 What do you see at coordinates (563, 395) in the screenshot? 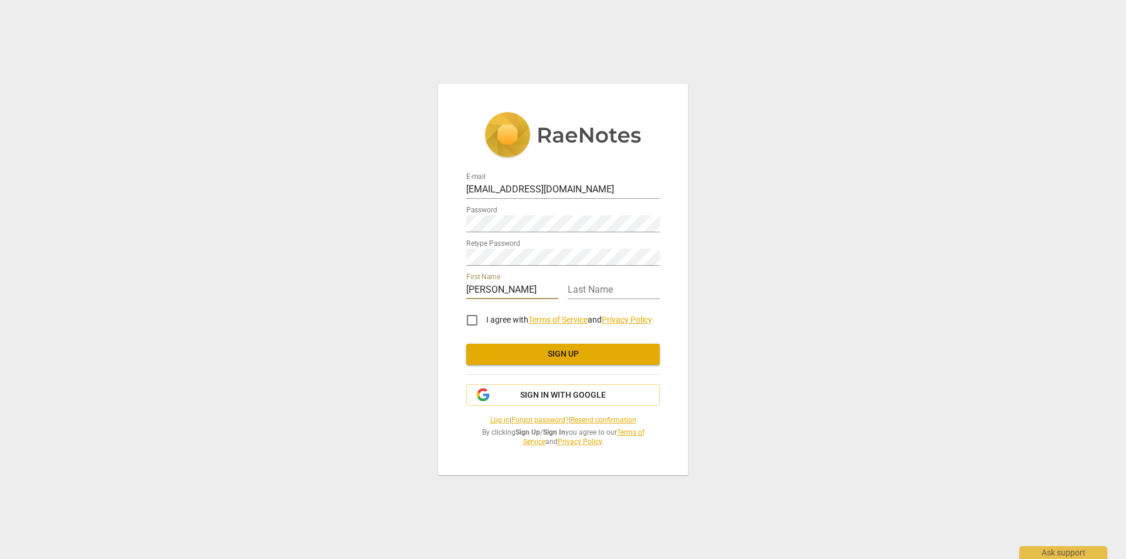
I see `button: Sign in with Google` at bounding box center [563, 395].